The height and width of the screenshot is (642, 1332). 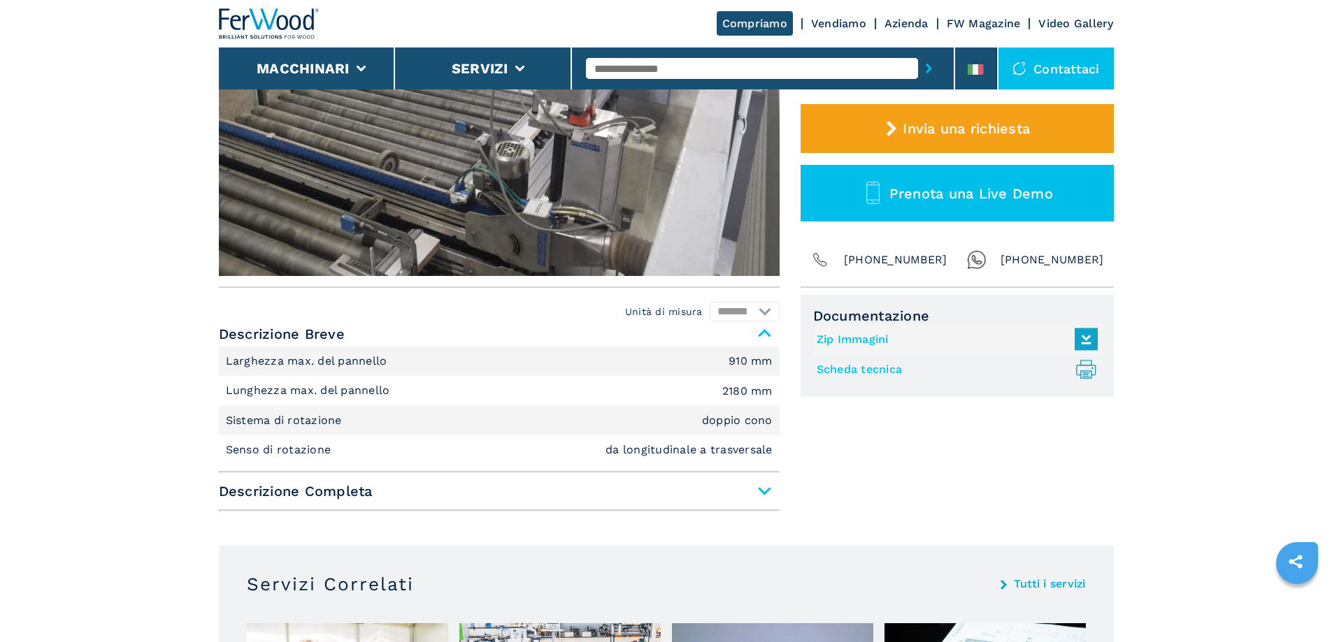 I want to click on em: doppio cono, so click(x=737, y=421).